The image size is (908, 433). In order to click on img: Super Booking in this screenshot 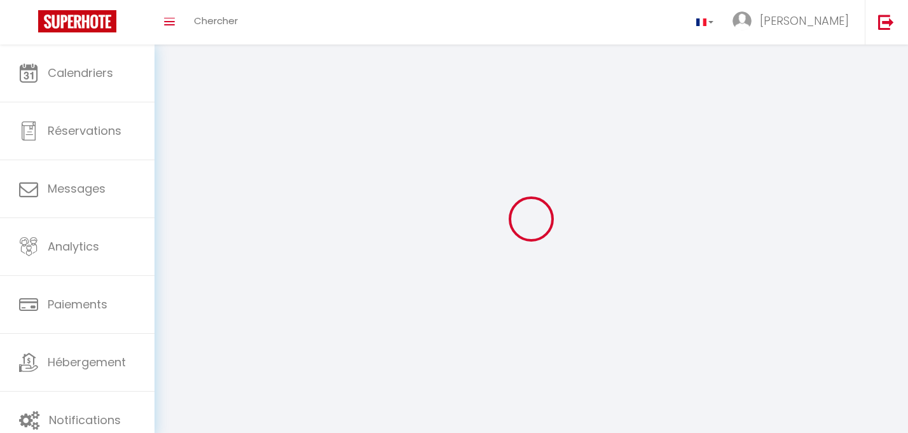, I will do `click(77, 21)`.